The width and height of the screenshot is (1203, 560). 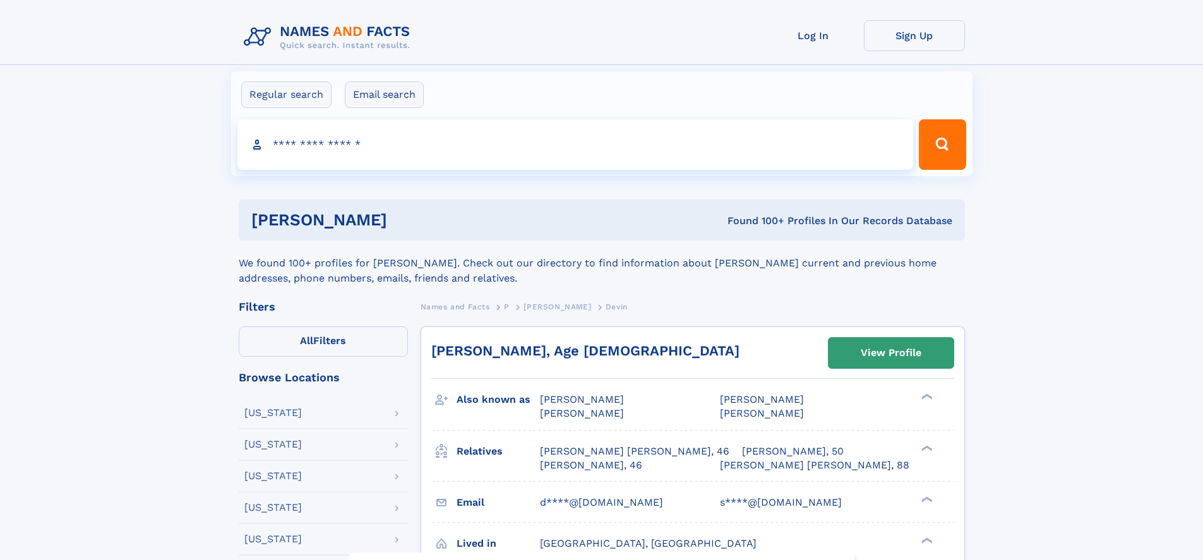 What do you see at coordinates (498, 452) in the screenshot?
I see `h3: Relatives` at bounding box center [498, 452].